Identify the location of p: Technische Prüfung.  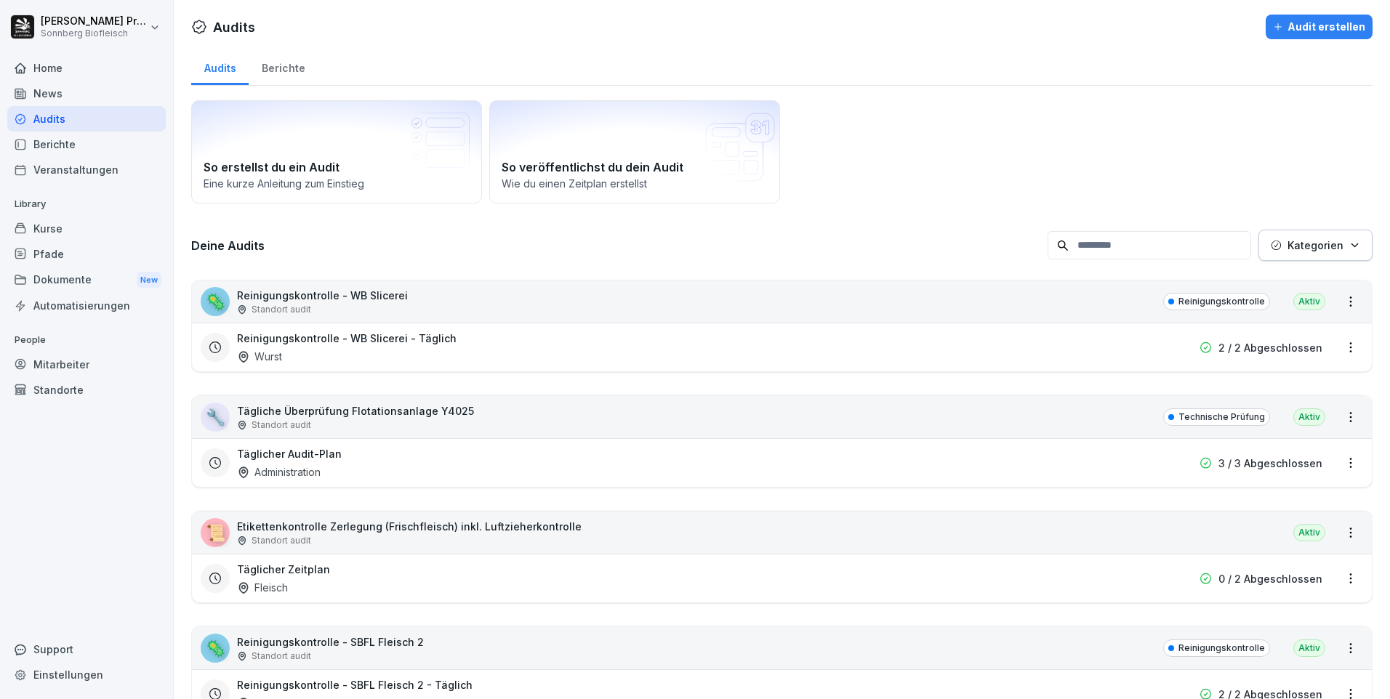
(1221, 417).